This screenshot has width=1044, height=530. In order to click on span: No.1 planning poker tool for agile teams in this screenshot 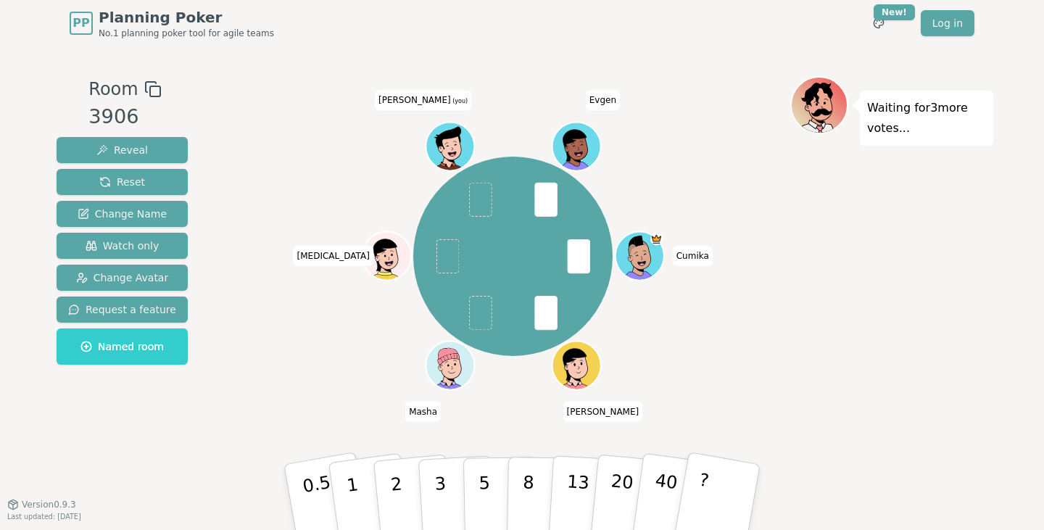, I will do `click(186, 33)`.